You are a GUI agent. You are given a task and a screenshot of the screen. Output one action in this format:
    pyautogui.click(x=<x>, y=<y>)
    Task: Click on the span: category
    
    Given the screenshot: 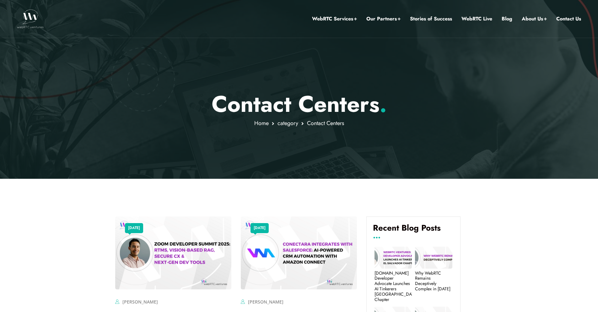 What is the action you would take?
    pyautogui.click(x=288, y=123)
    